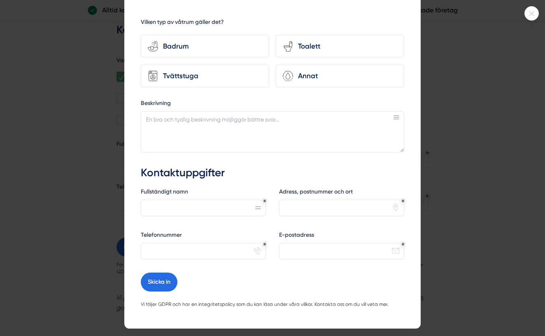 The height and width of the screenshot is (336, 545). Describe the element at coordinates (342, 236) in the screenshot. I see `label: E-postadress` at that location.